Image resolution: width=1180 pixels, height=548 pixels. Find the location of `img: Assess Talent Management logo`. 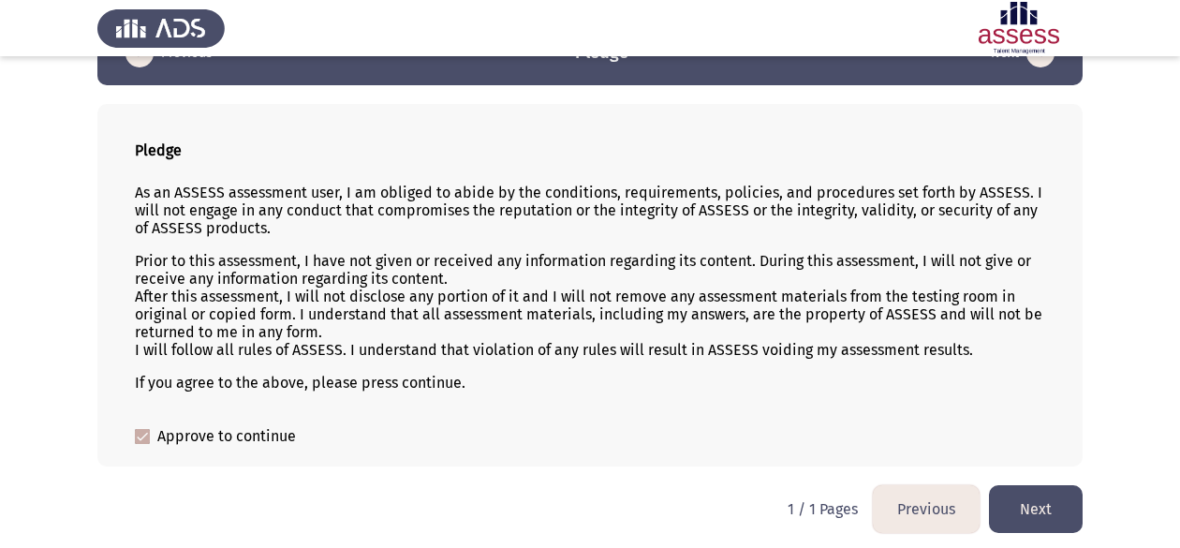

img: Assess Talent Management logo is located at coordinates (161, 28).